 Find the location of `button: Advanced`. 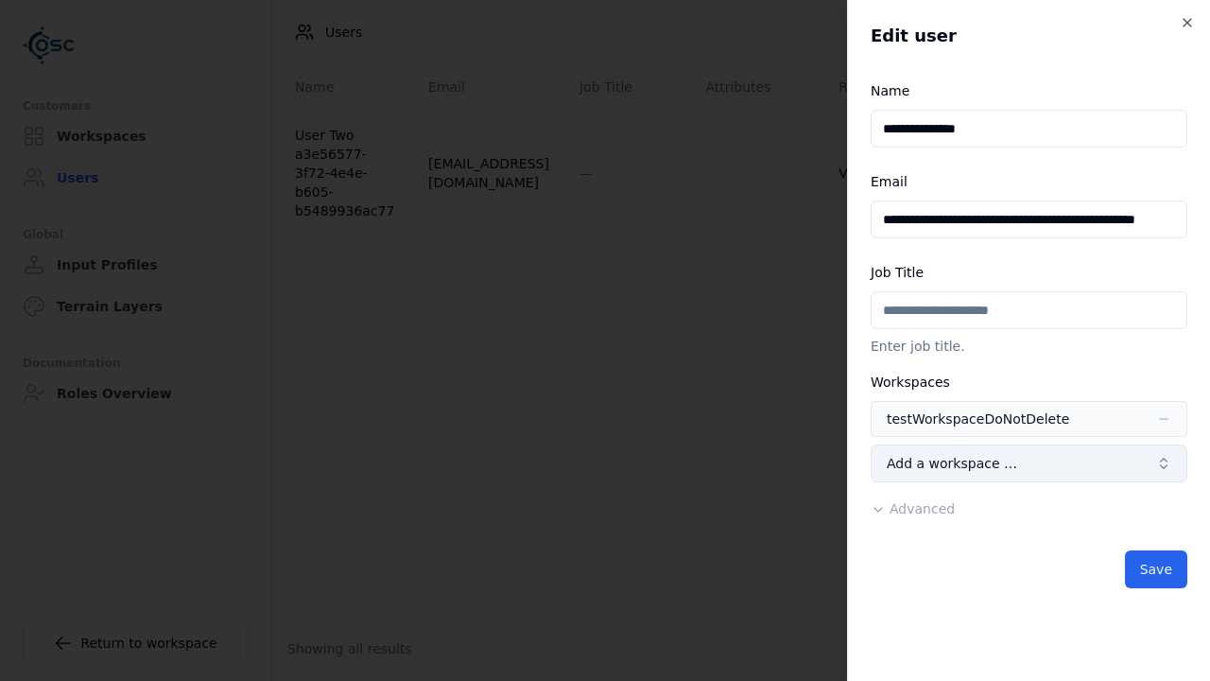

button: Advanced is located at coordinates (912, 509).